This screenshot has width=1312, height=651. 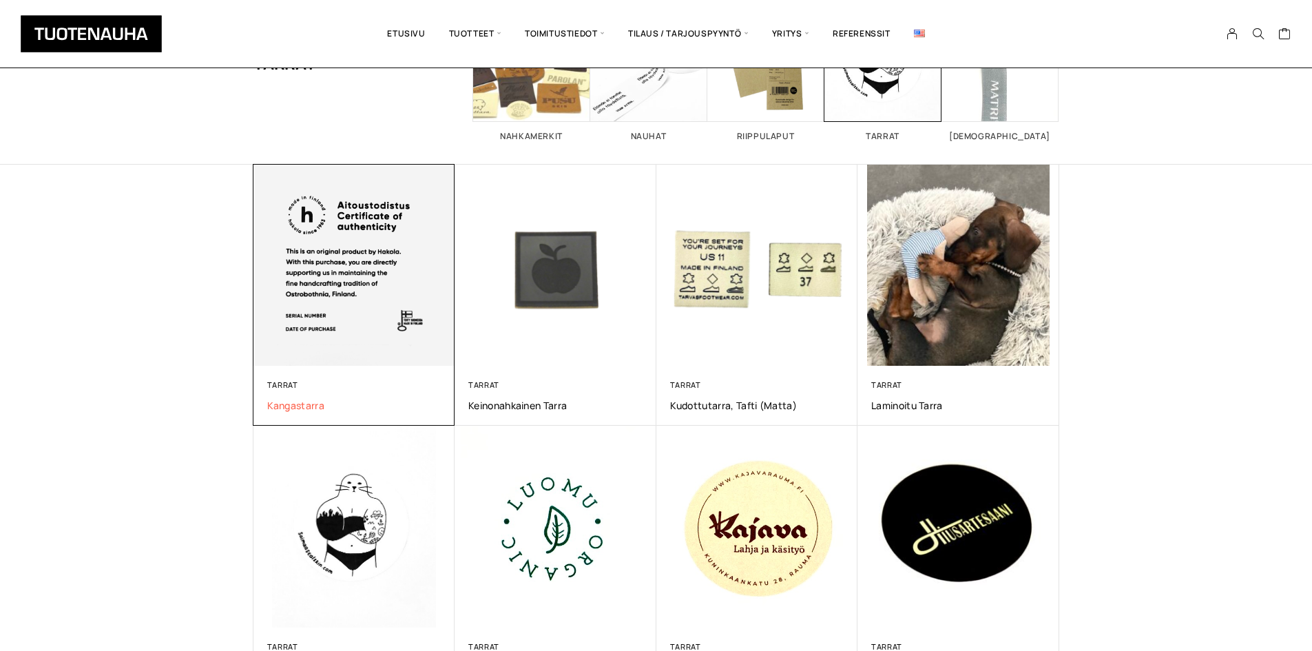 What do you see at coordinates (757, 405) in the screenshot?
I see `a: Kudottutarra, tafti (matta)` at bounding box center [757, 405].